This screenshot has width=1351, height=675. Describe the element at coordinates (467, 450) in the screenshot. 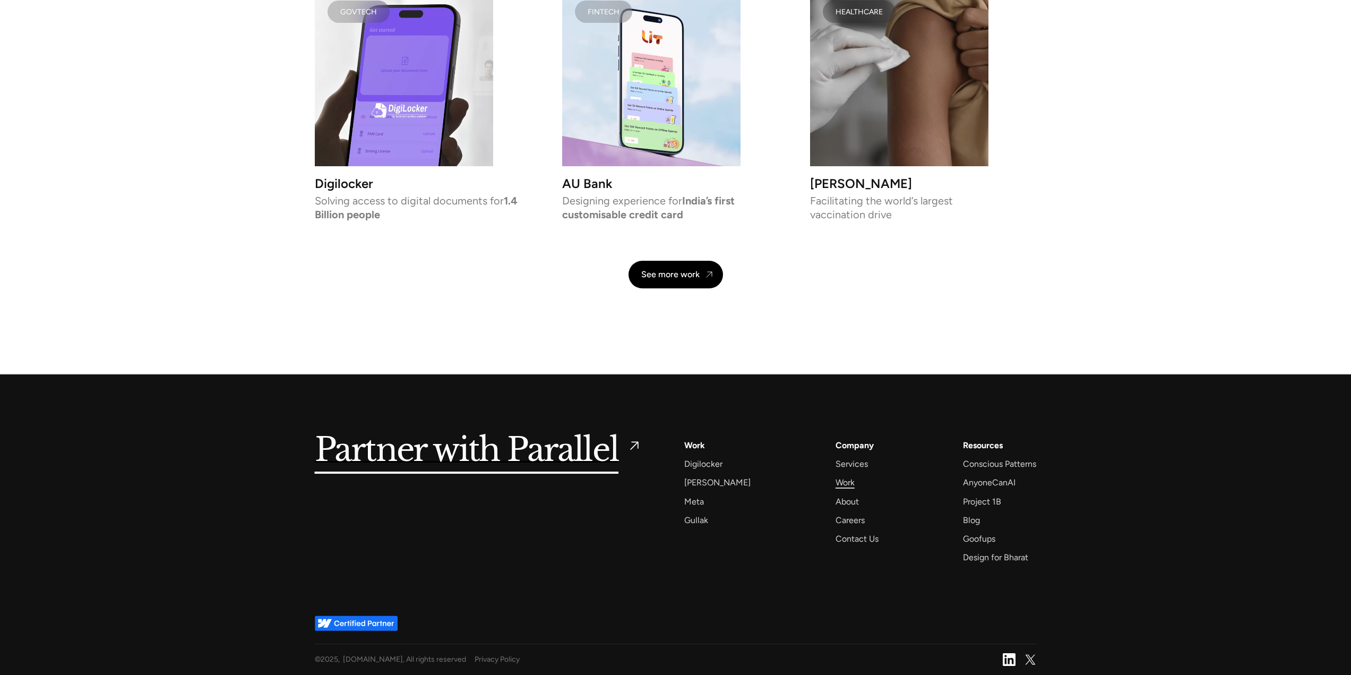

I see `h5: Partner with Parallel` at that location.